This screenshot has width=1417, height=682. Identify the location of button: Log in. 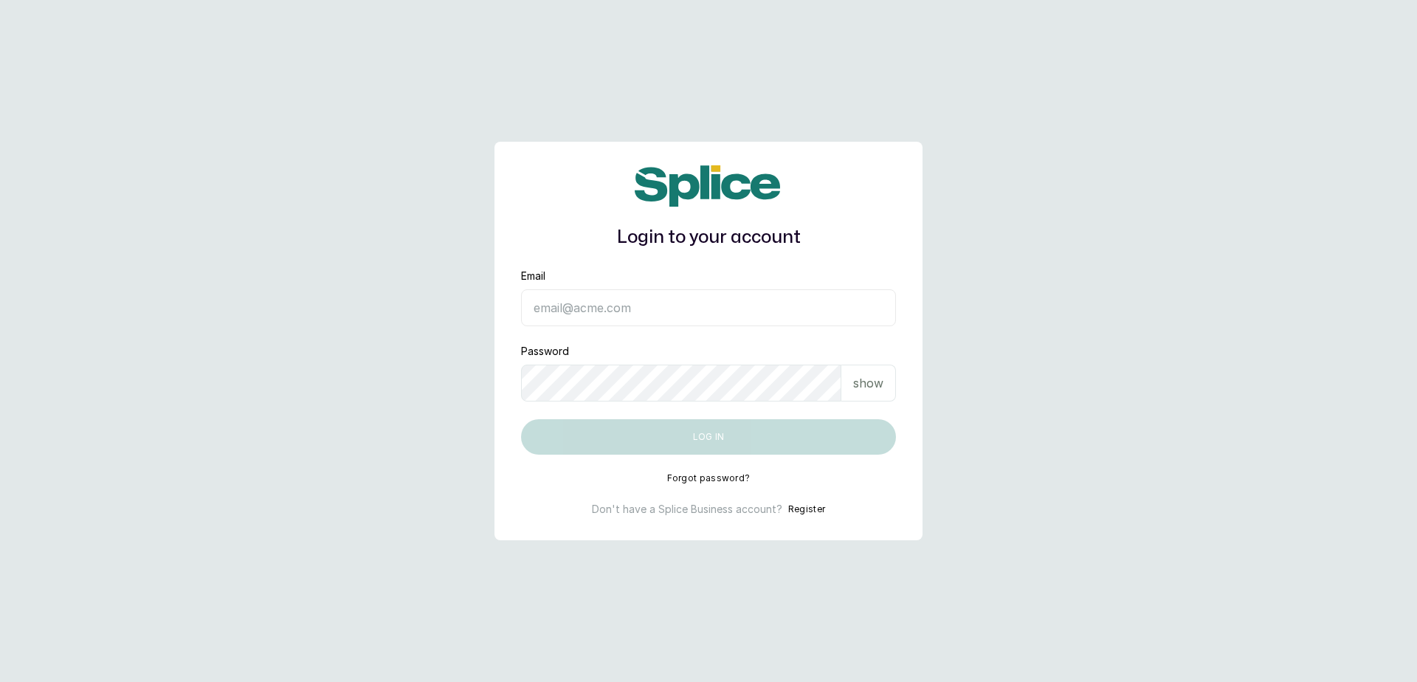
(709, 437).